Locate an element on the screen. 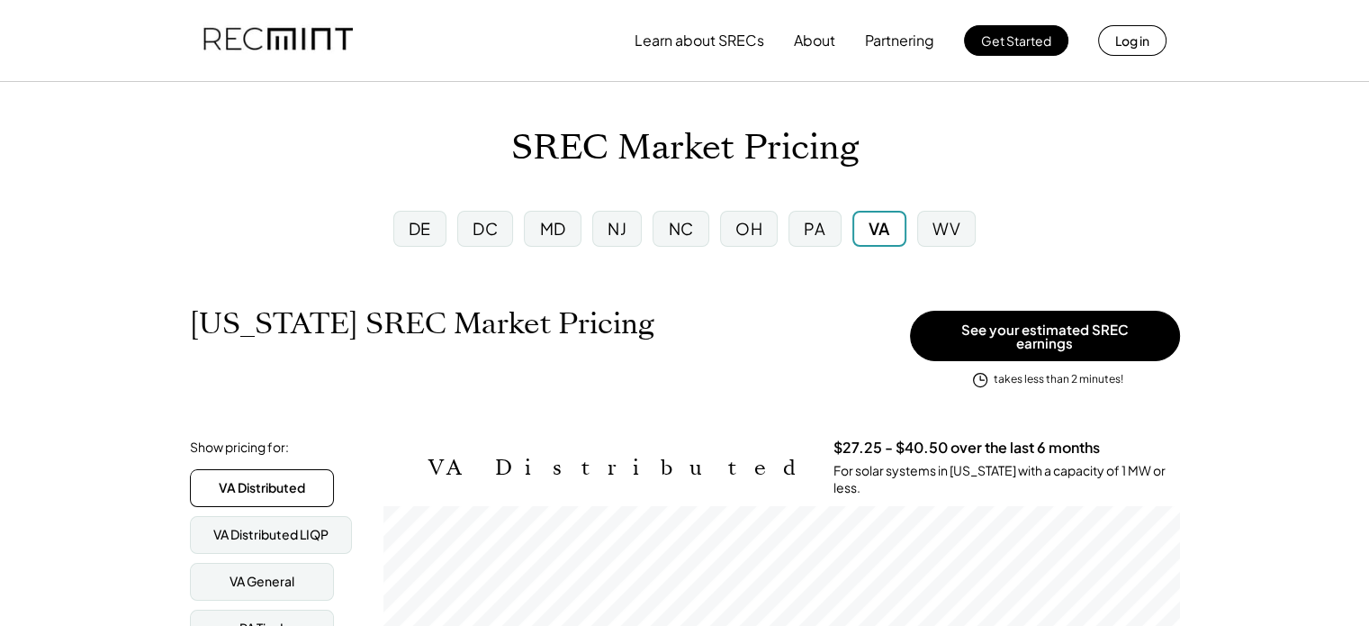  button: Log in is located at coordinates (1132, 41).